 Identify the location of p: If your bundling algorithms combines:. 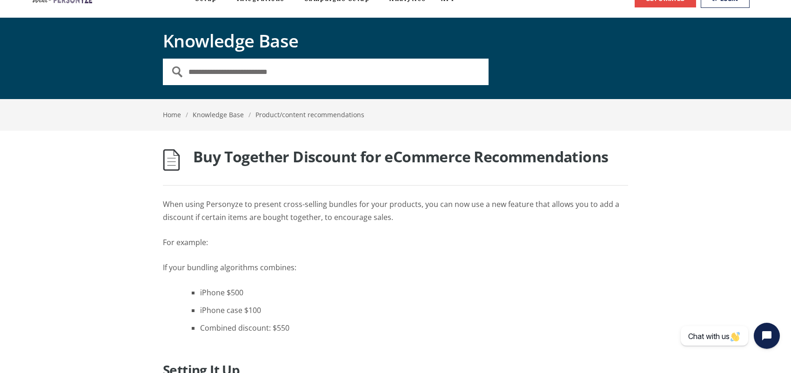
(396, 274).